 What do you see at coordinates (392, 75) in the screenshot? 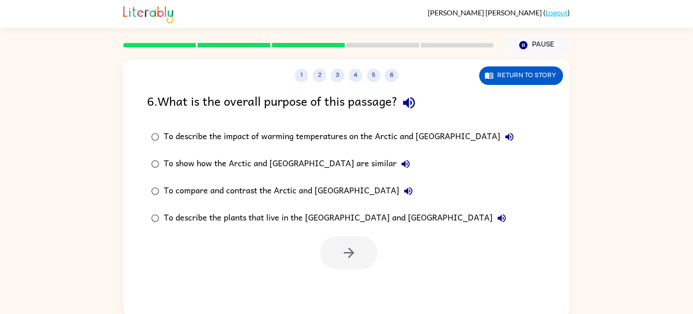
I see `button: 6` at bounding box center [392, 75].